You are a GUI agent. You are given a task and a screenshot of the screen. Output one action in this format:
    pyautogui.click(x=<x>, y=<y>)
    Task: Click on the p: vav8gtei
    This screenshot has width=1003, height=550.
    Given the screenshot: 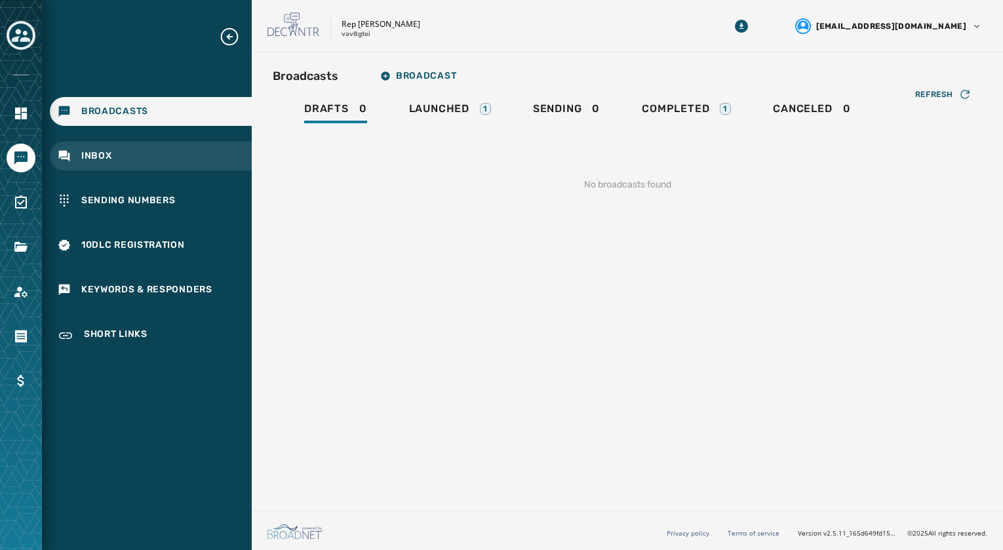 What is the action you would take?
    pyautogui.click(x=356, y=34)
    